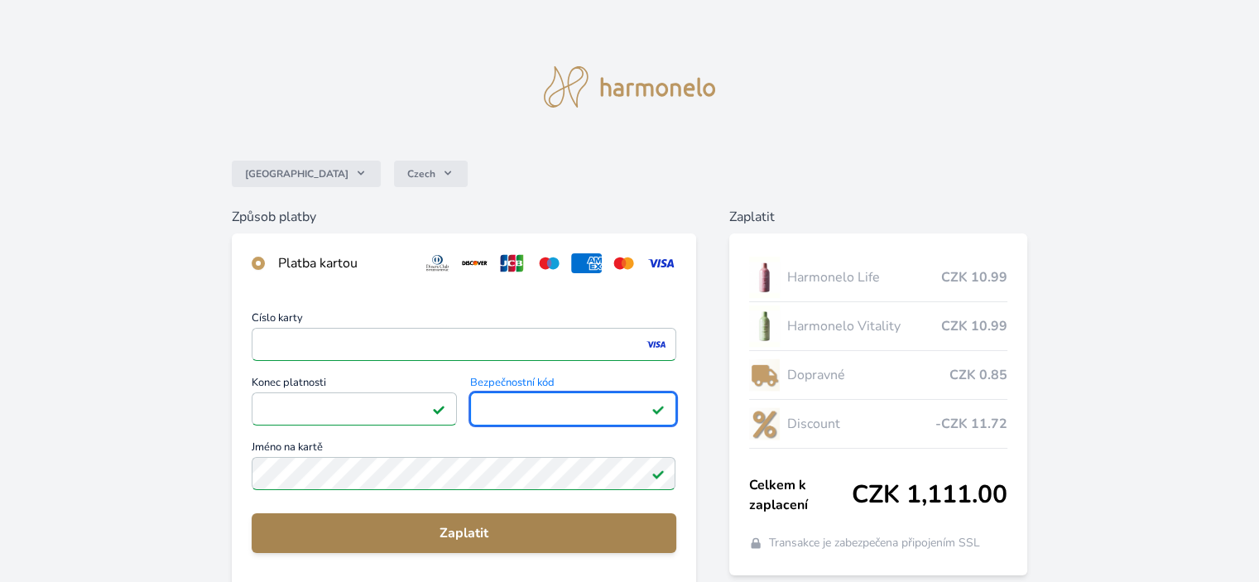  What do you see at coordinates (765, 424) in the screenshot?
I see `img: discount-lo.png` at bounding box center [765, 424].